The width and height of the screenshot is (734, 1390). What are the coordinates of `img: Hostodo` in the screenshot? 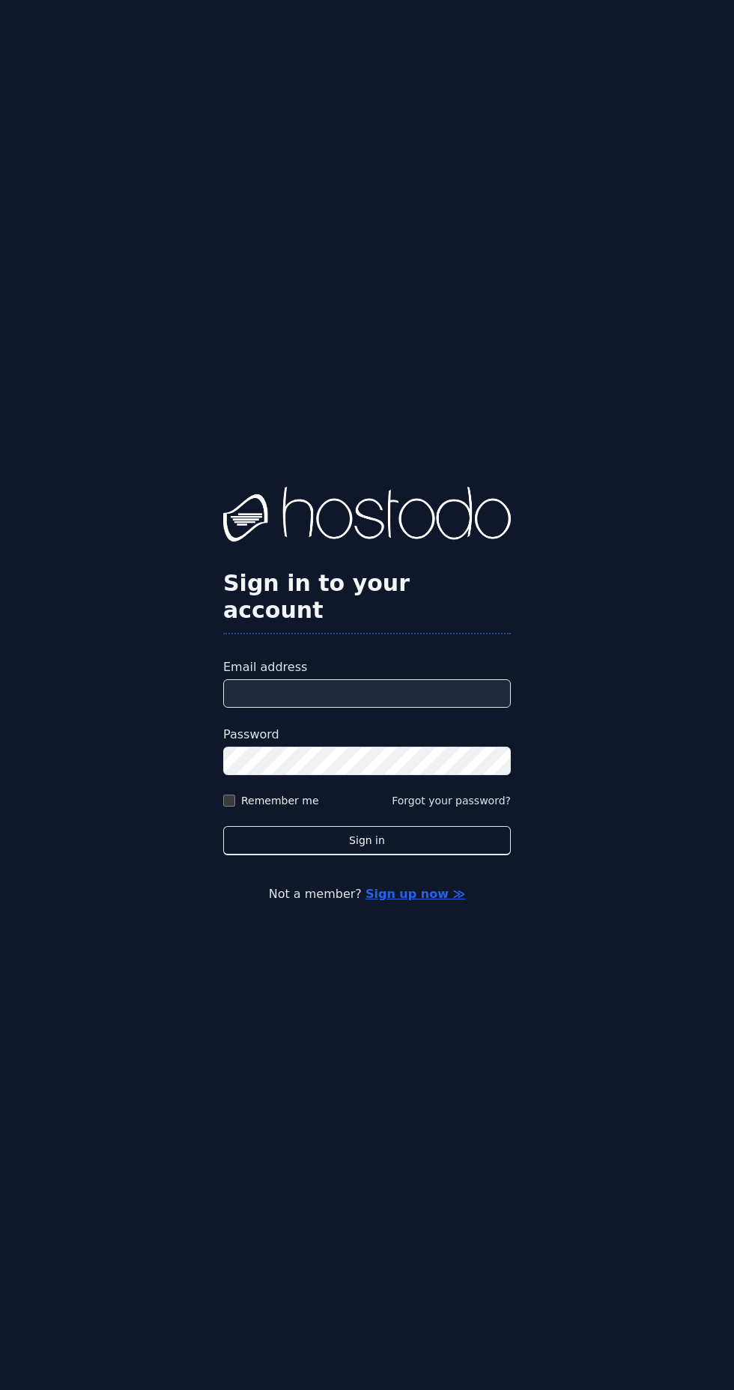 It's located at (367, 517).